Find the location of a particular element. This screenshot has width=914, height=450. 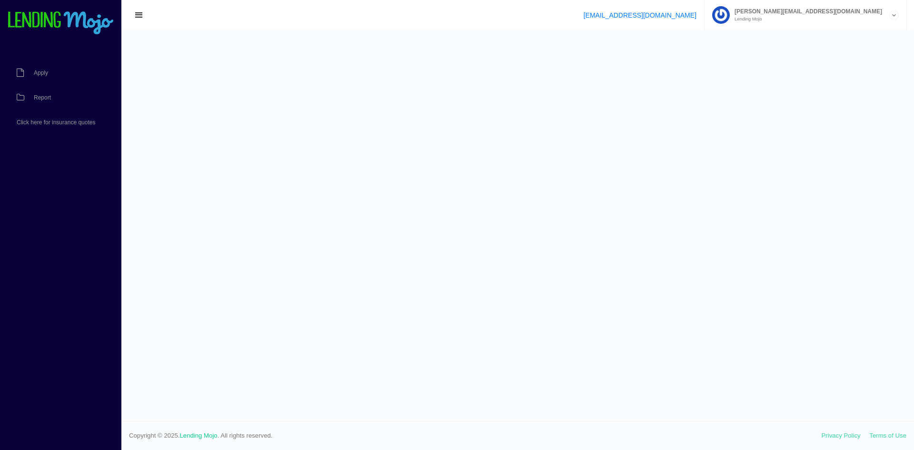

img: logo-small.png is located at coordinates (60, 23).